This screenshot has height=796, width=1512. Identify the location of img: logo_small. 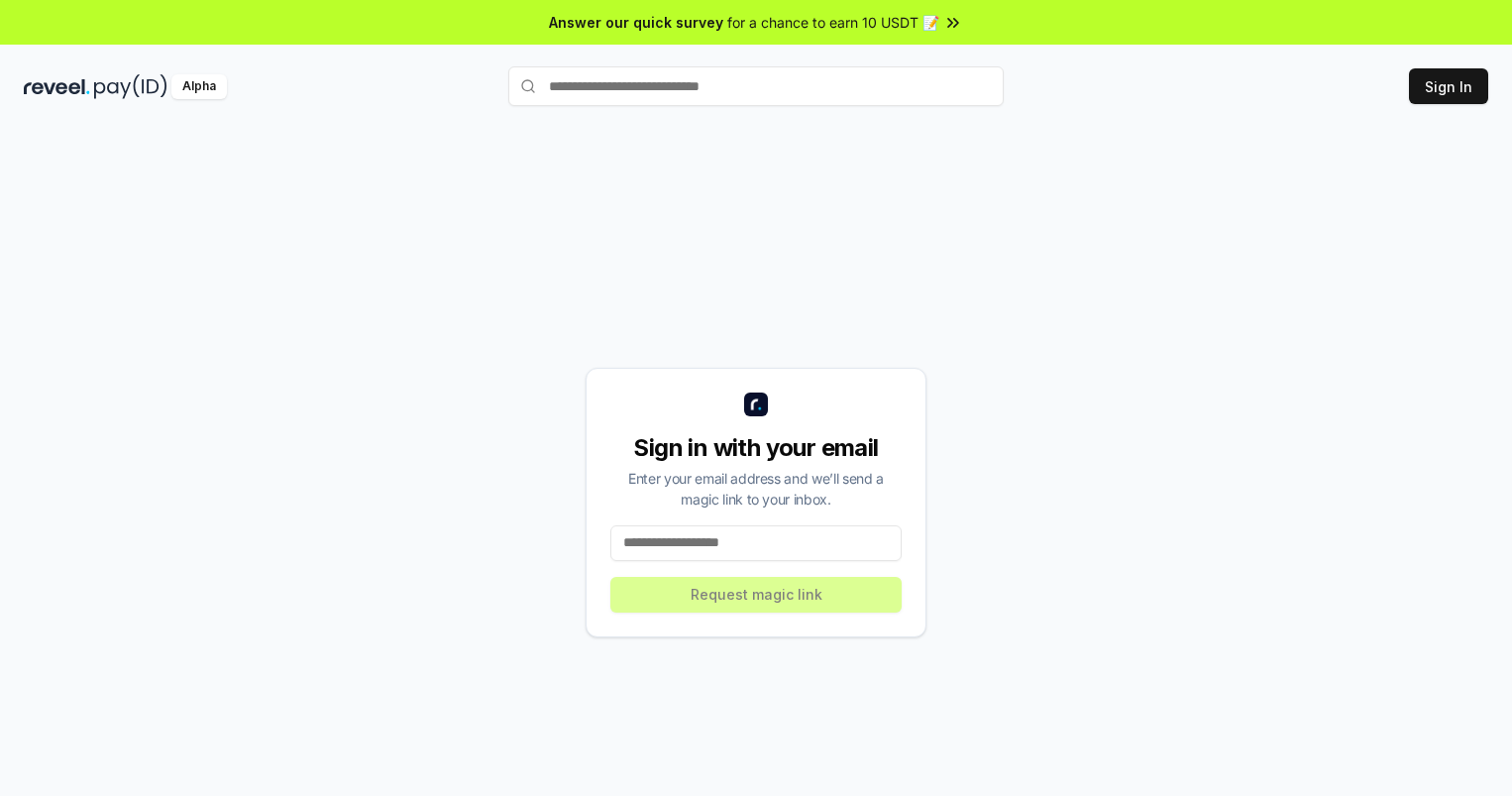
(756, 404).